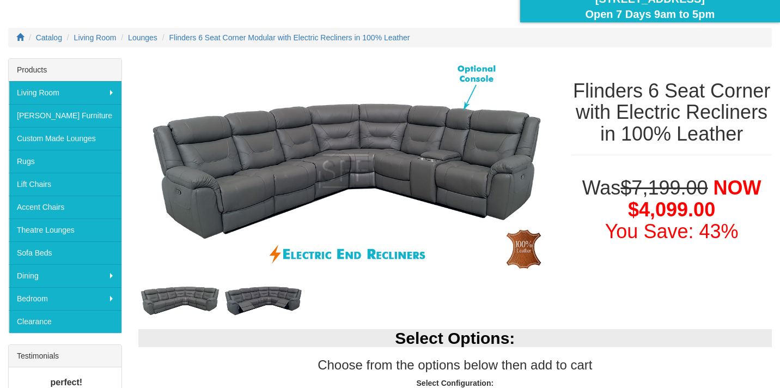 This screenshot has height=388, width=780. What do you see at coordinates (290, 38) in the screenshot?
I see `span: Flinders 6 Seat Corner Modular with Electric Recliners in 100% Leather` at bounding box center [290, 38].